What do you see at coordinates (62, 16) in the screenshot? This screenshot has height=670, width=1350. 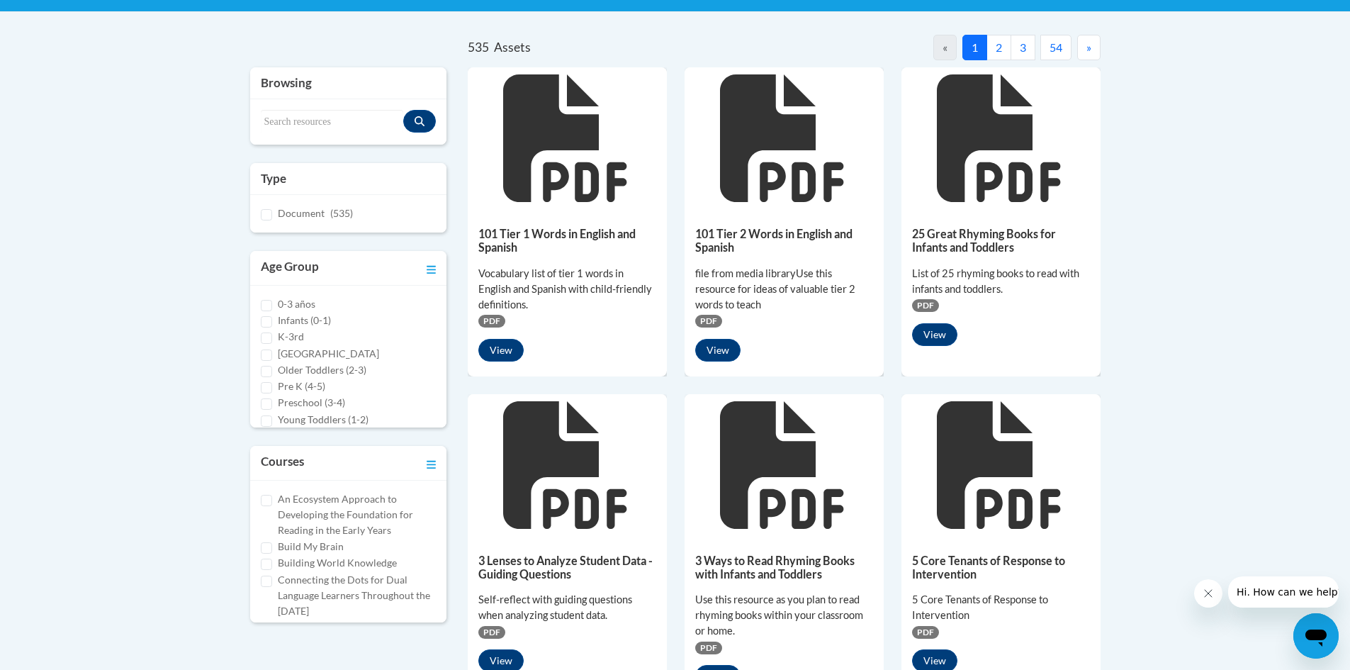 I see `span: Hi. How can we help?` at bounding box center [62, 16].